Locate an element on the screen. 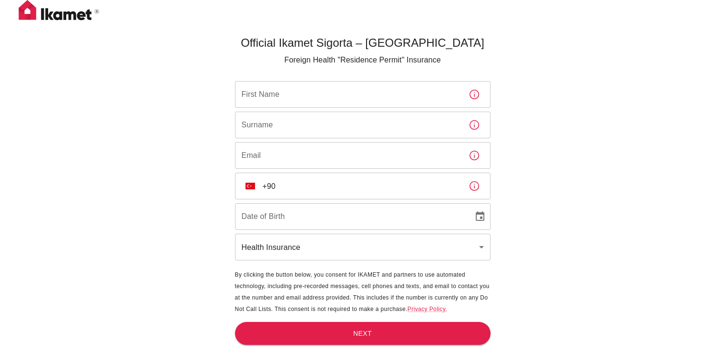 The width and height of the screenshot is (725, 352). p: Foreign Health "Residence Permit" Insurance is located at coordinates (363, 60).